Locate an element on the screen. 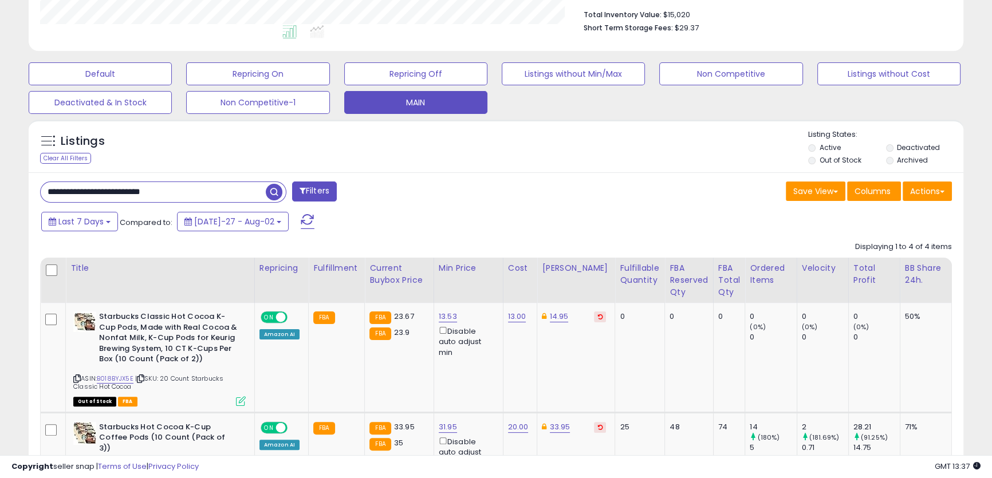 Image resolution: width=992 pixels, height=478 pixels. small: (180%) is located at coordinates (768, 438).